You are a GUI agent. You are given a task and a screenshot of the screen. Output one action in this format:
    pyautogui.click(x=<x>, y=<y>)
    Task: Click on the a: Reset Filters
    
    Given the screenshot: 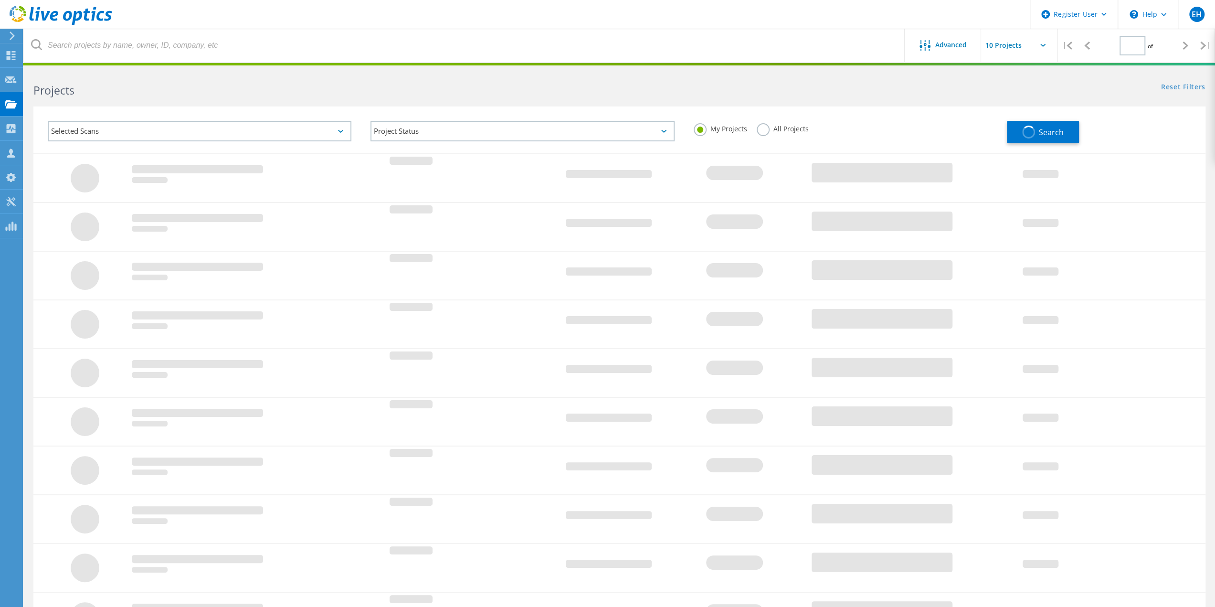 What is the action you would take?
    pyautogui.click(x=1183, y=87)
    